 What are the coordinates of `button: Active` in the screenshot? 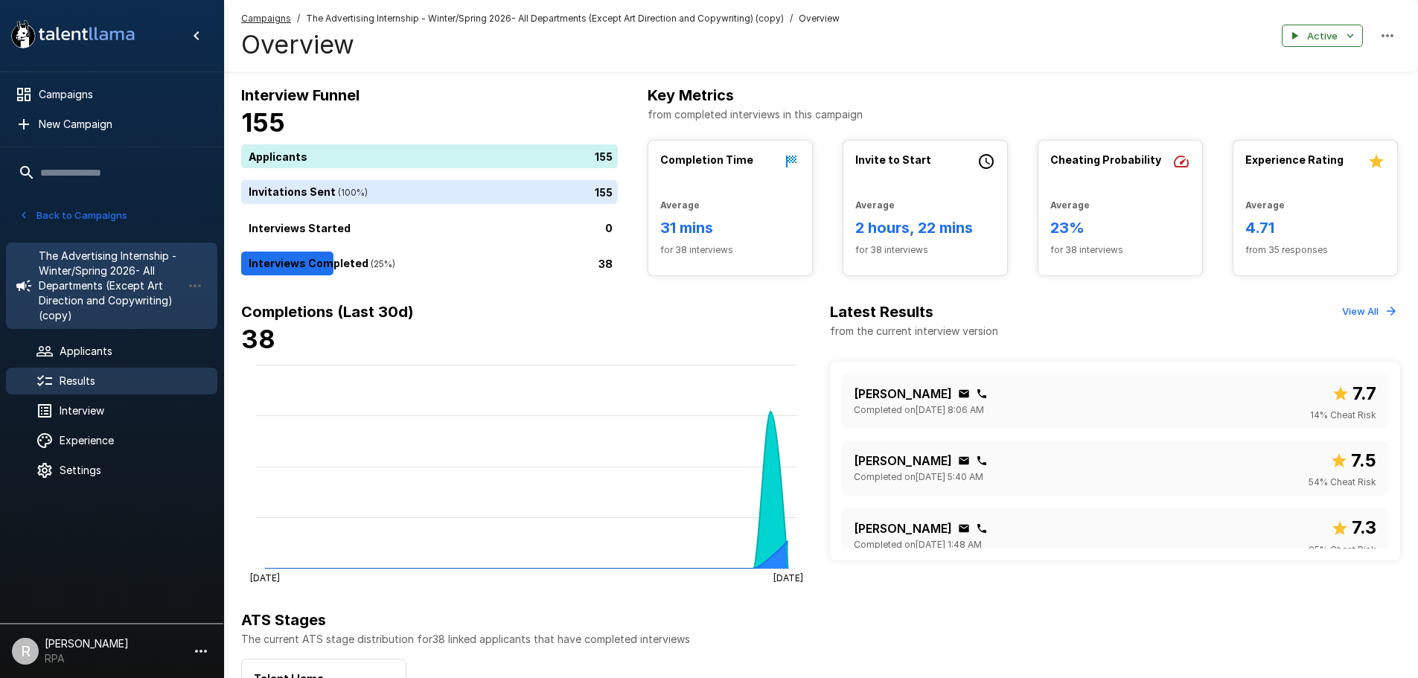 It's located at (1322, 36).